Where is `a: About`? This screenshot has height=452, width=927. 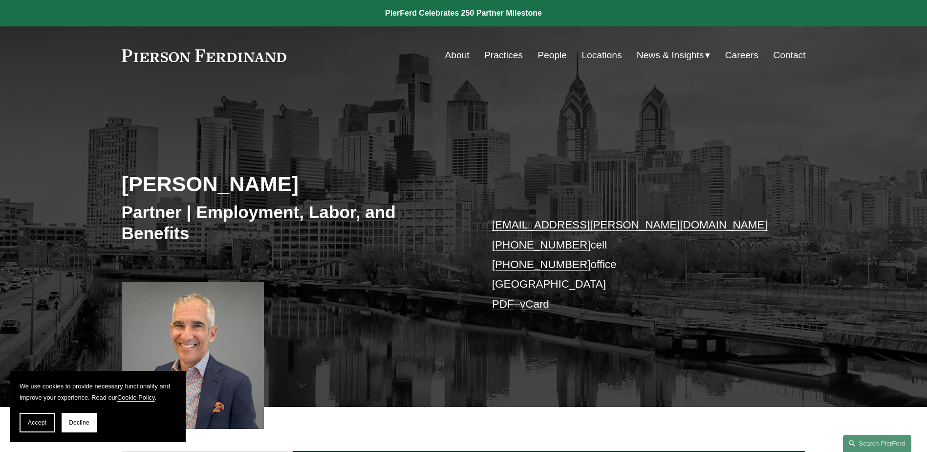 a: About is located at coordinates (458, 55).